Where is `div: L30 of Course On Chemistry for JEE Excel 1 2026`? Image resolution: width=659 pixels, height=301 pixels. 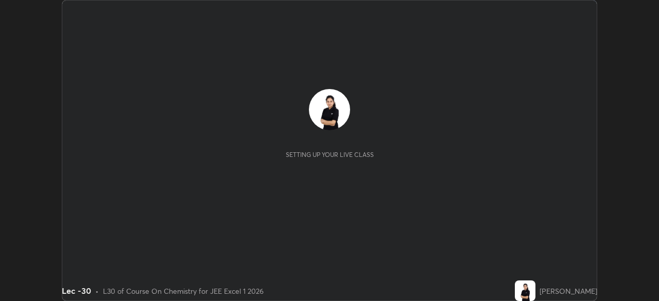 div: L30 of Course On Chemistry for JEE Excel 1 2026 is located at coordinates (183, 291).